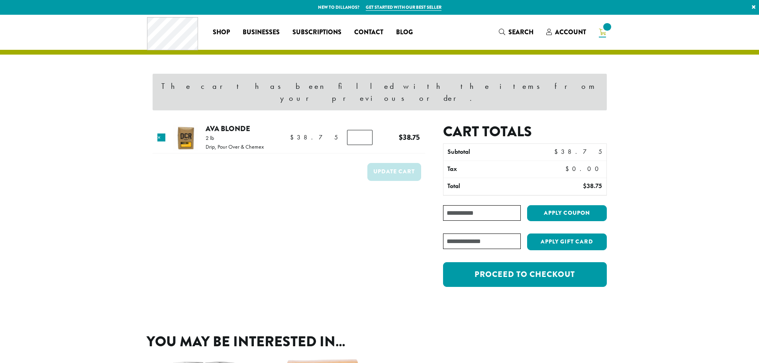 The height and width of the screenshot is (363, 759). What do you see at coordinates (492, 187) in the screenshot?
I see `th: Total` at bounding box center [492, 187].